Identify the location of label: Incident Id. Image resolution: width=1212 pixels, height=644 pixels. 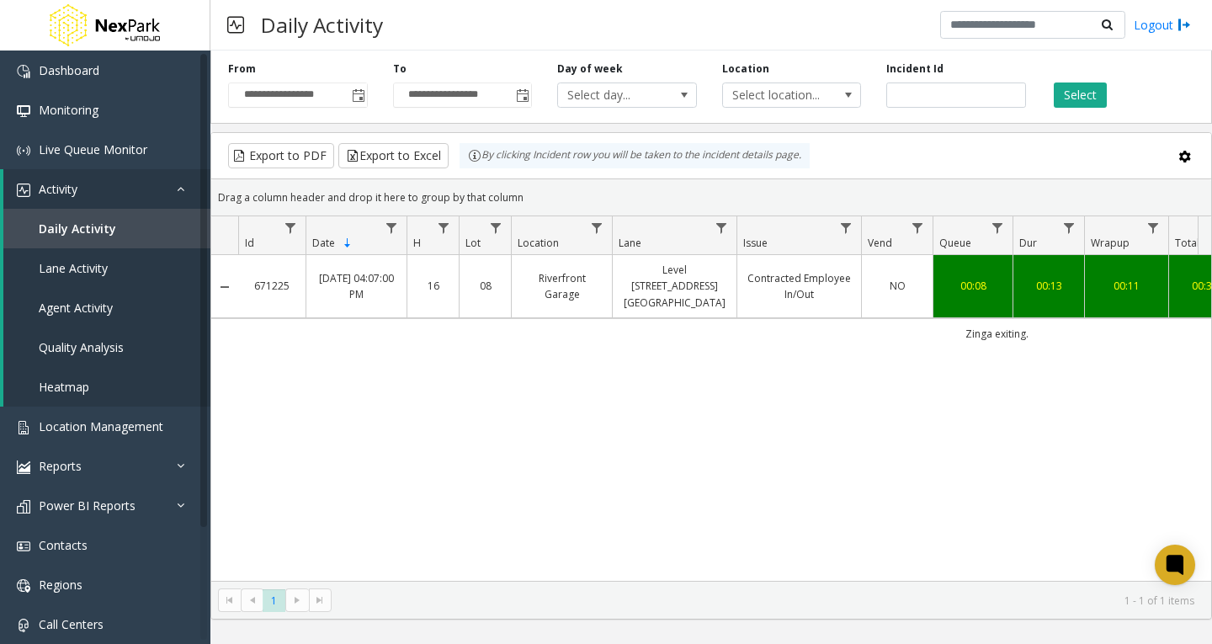
(915, 69).